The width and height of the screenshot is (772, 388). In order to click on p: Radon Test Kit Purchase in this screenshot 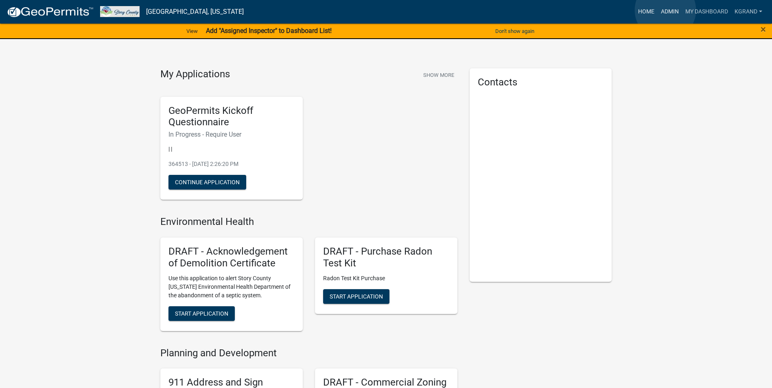, I will do `click(386, 278)`.